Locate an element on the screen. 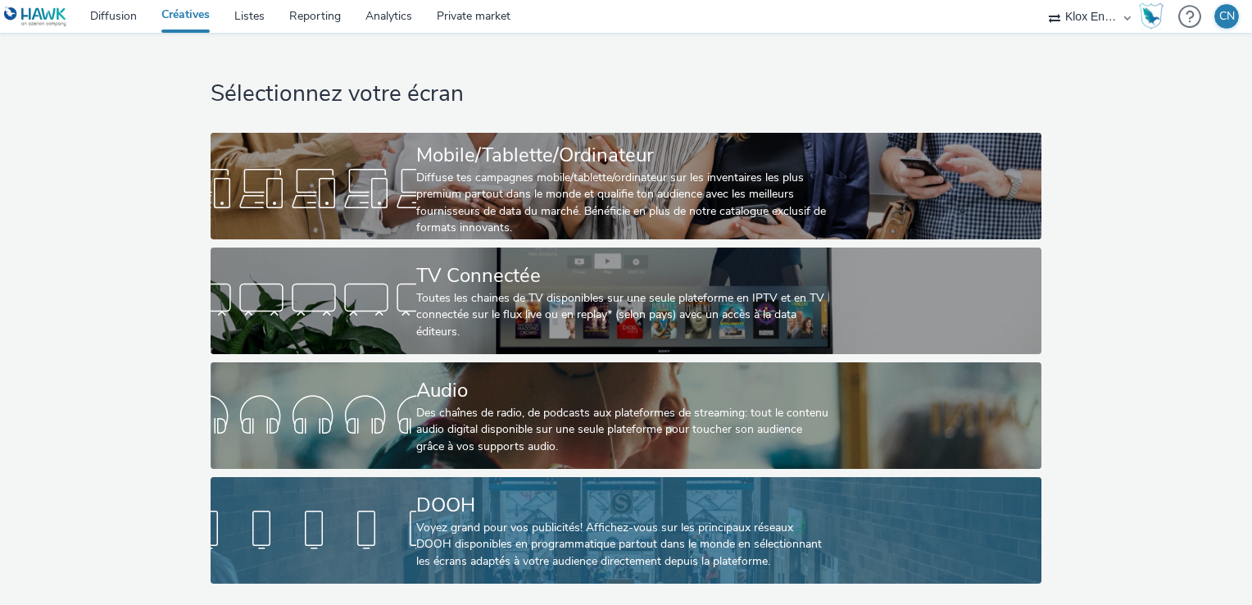  div: Mobile/Tablette/Ordinateur is located at coordinates (622, 155).